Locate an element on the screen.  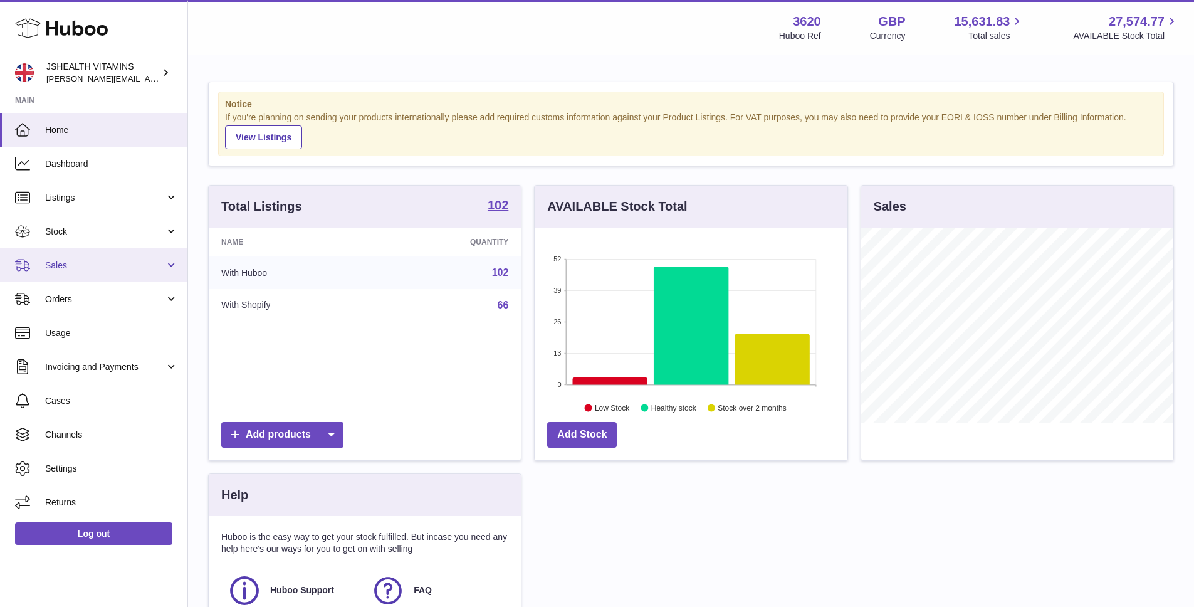
span: Returns is located at coordinates (112, 502).